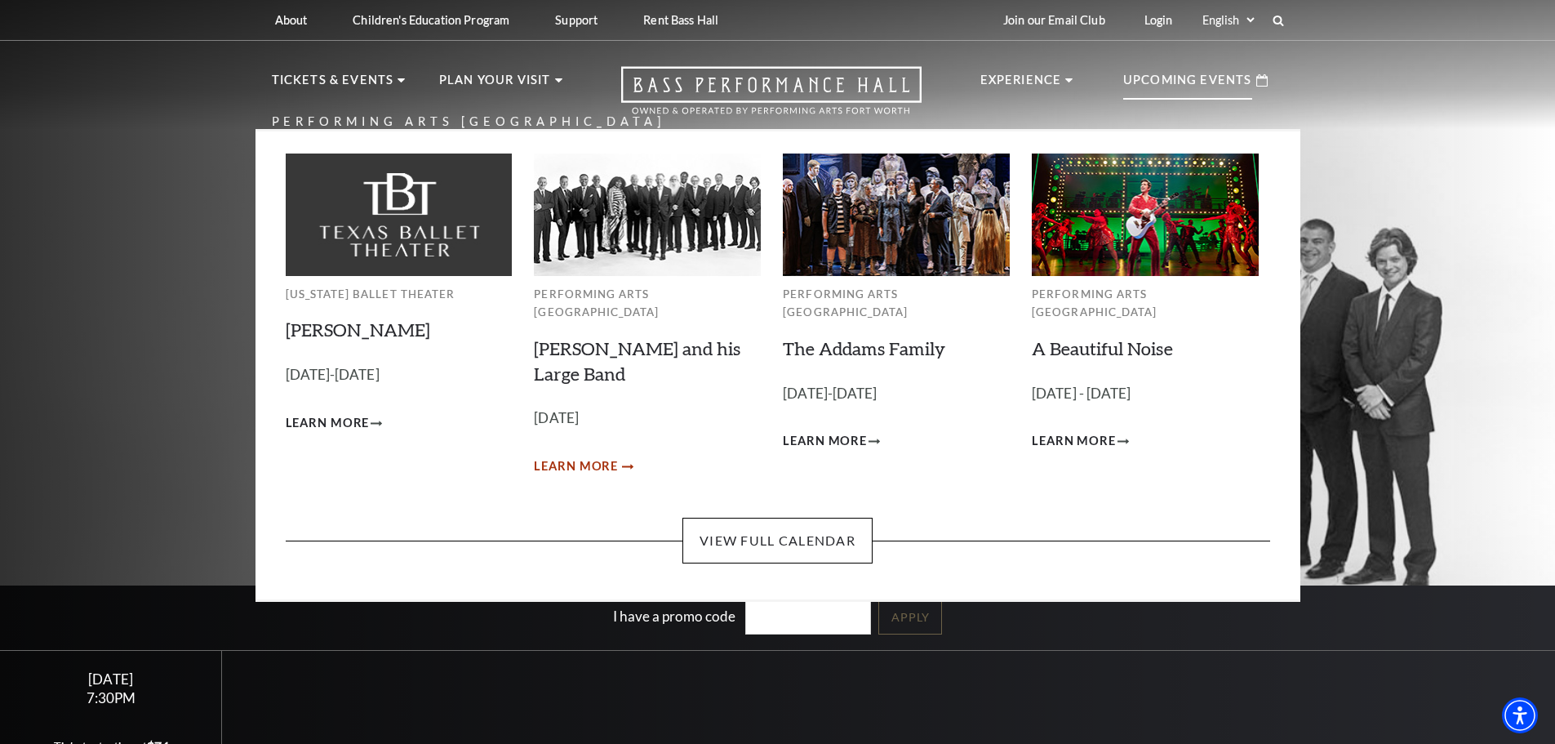  I want to click on a: A Beautiful Noise, so click(1102, 348).